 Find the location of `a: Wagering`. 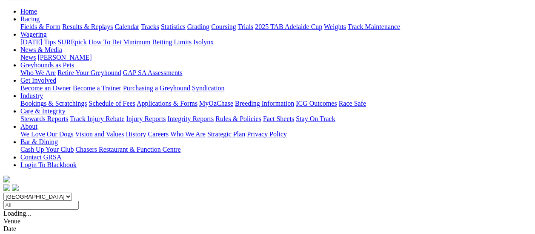

a: Wagering is located at coordinates (34, 34).